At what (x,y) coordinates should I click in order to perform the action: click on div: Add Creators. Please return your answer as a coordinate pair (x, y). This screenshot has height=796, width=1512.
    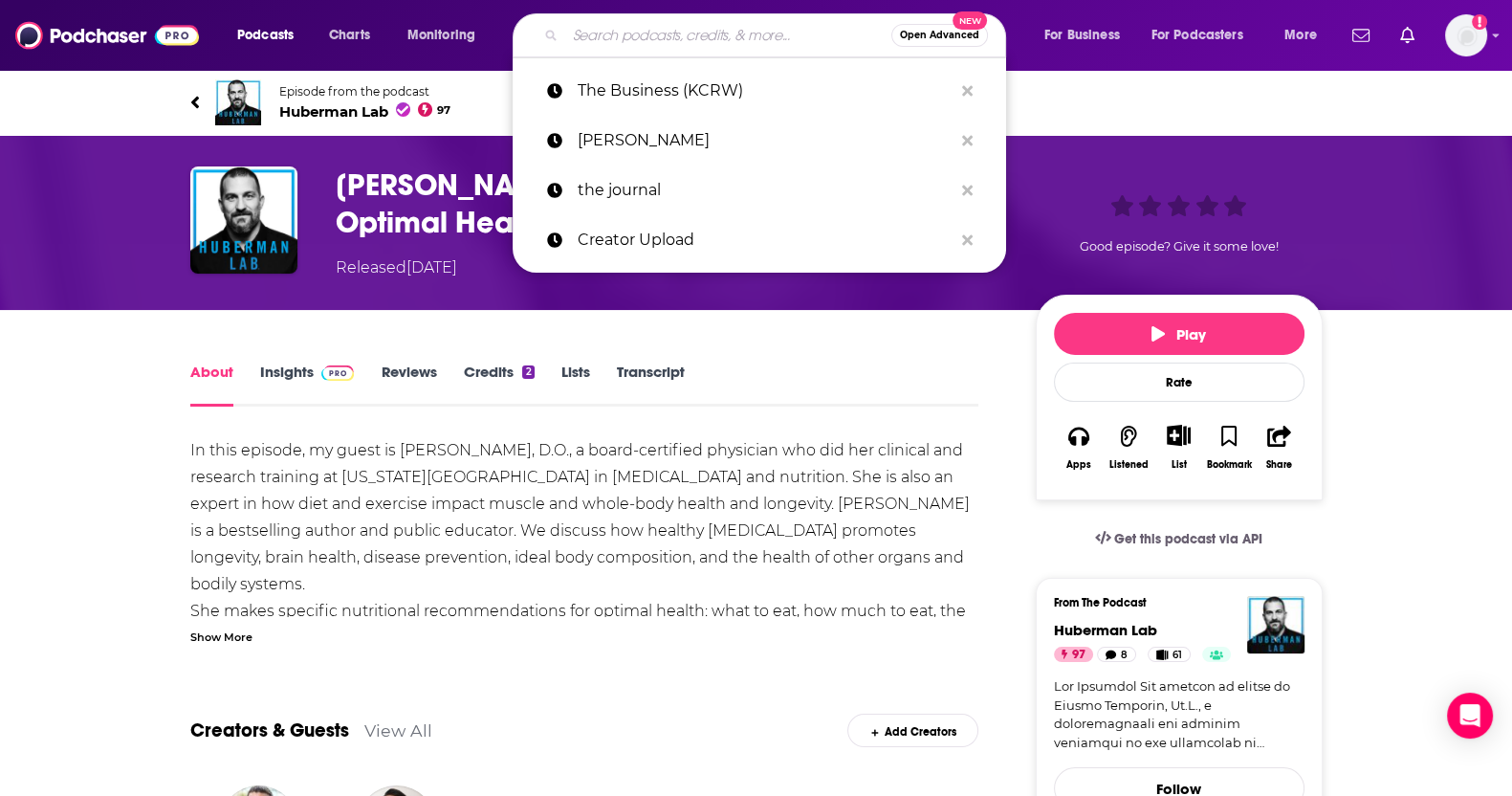
    Looking at the image, I should click on (912, 730).